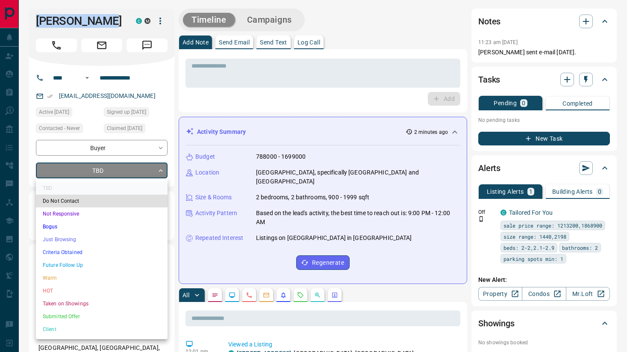 The height and width of the screenshot is (352, 627). What do you see at coordinates (102, 265) in the screenshot?
I see `li: Future Follow Up` at bounding box center [102, 265].